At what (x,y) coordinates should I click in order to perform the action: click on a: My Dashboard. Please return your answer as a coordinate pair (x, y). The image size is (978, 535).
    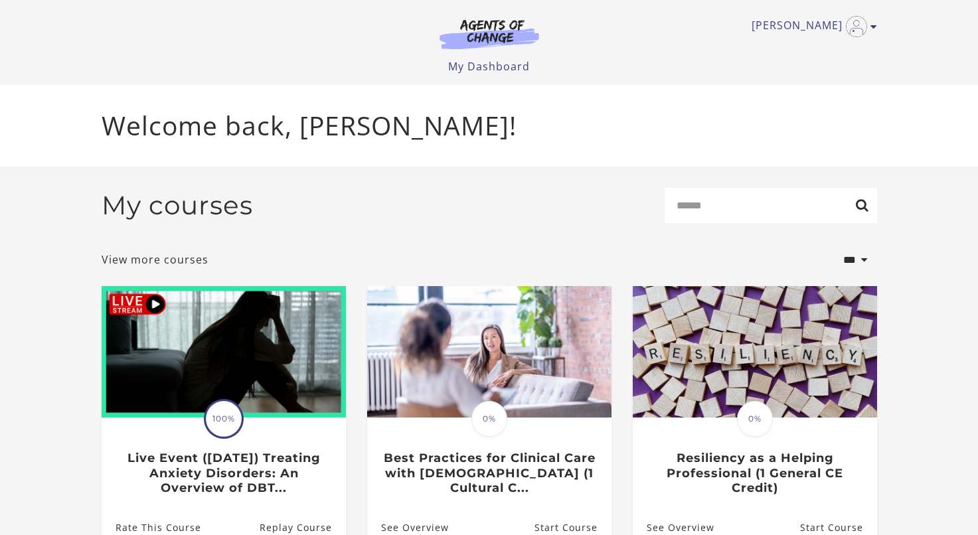
    Looking at the image, I should click on (488, 66).